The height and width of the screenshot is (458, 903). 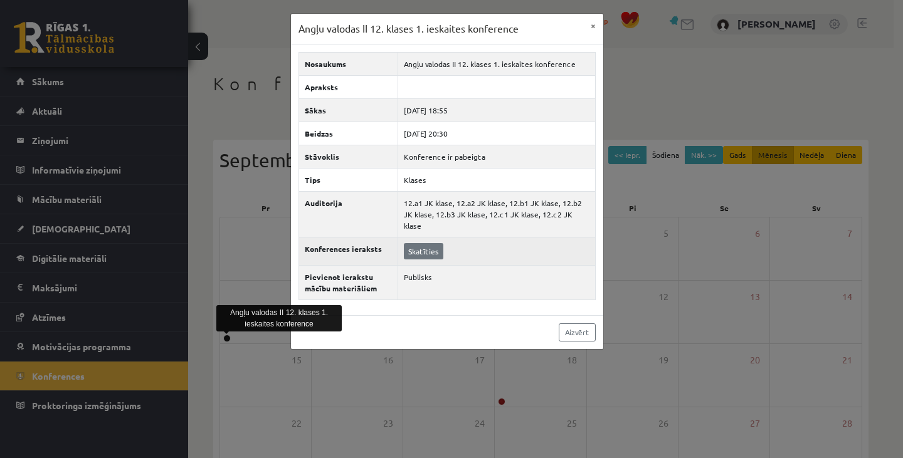 What do you see at coordinates (348, 87) in the screenshot?
I see `th: Apraksts` at bounding box center [348, 87].